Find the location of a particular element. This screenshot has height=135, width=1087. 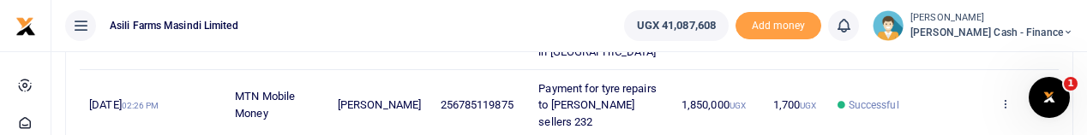

a: logo-small logo-large logo-large is located at coordinates (26, 25).